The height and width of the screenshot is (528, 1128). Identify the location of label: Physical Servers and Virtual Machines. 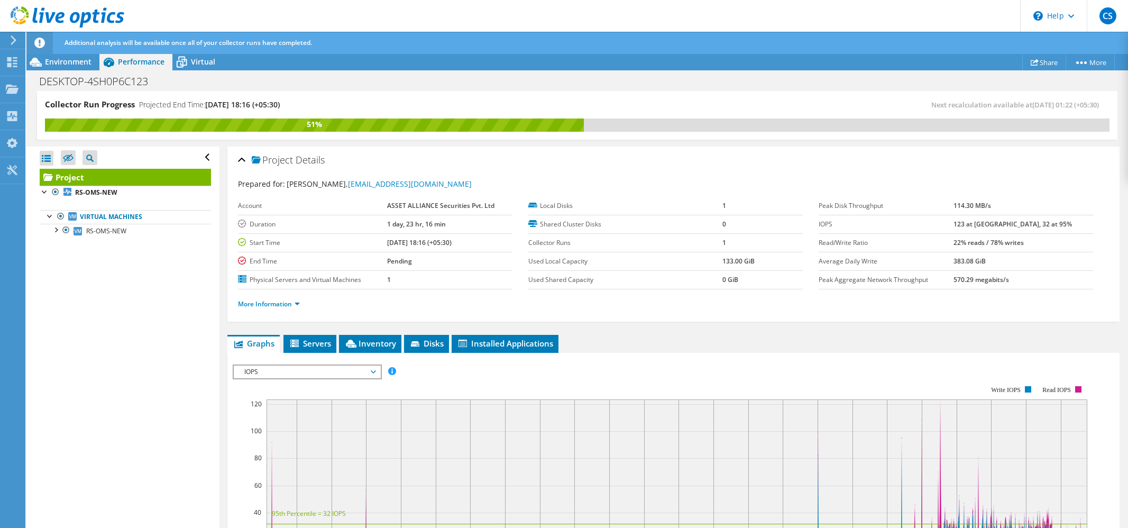
(312, 280).